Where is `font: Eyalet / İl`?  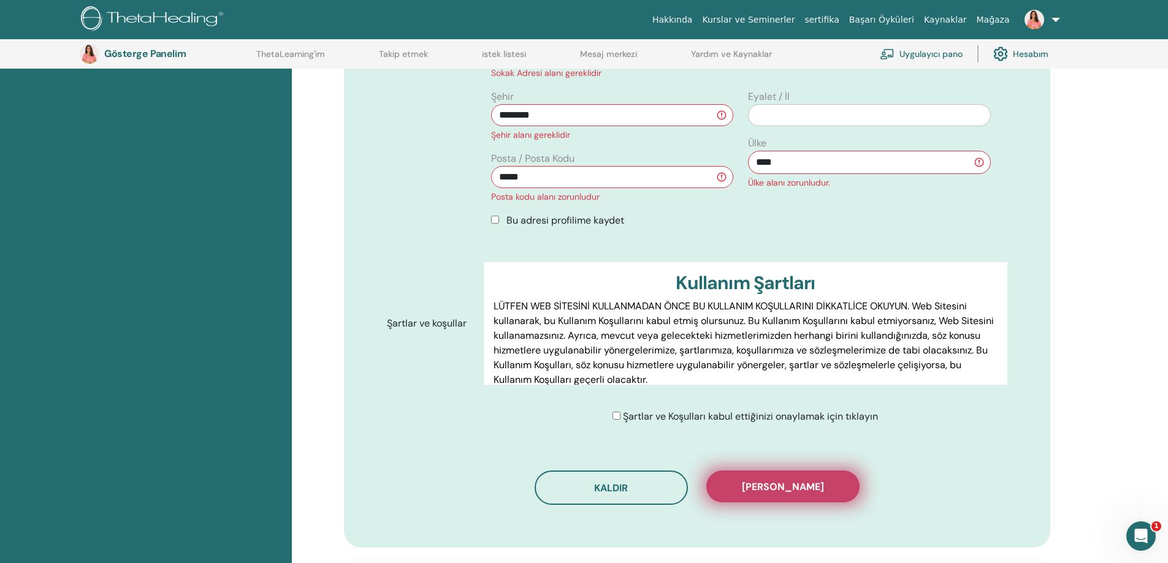 font: Eyalet / İl is located at coordinates (769, 96).